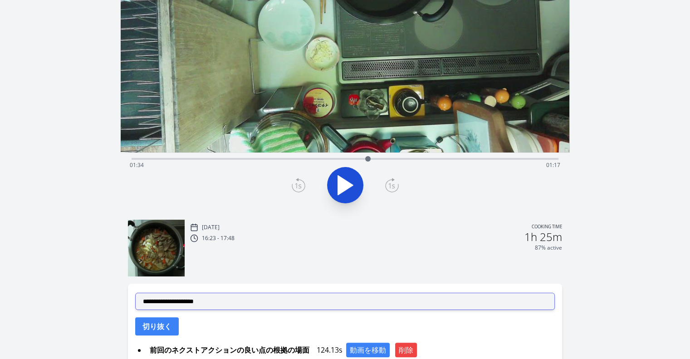  I want to click on span: 01:17, so click(553, 165).